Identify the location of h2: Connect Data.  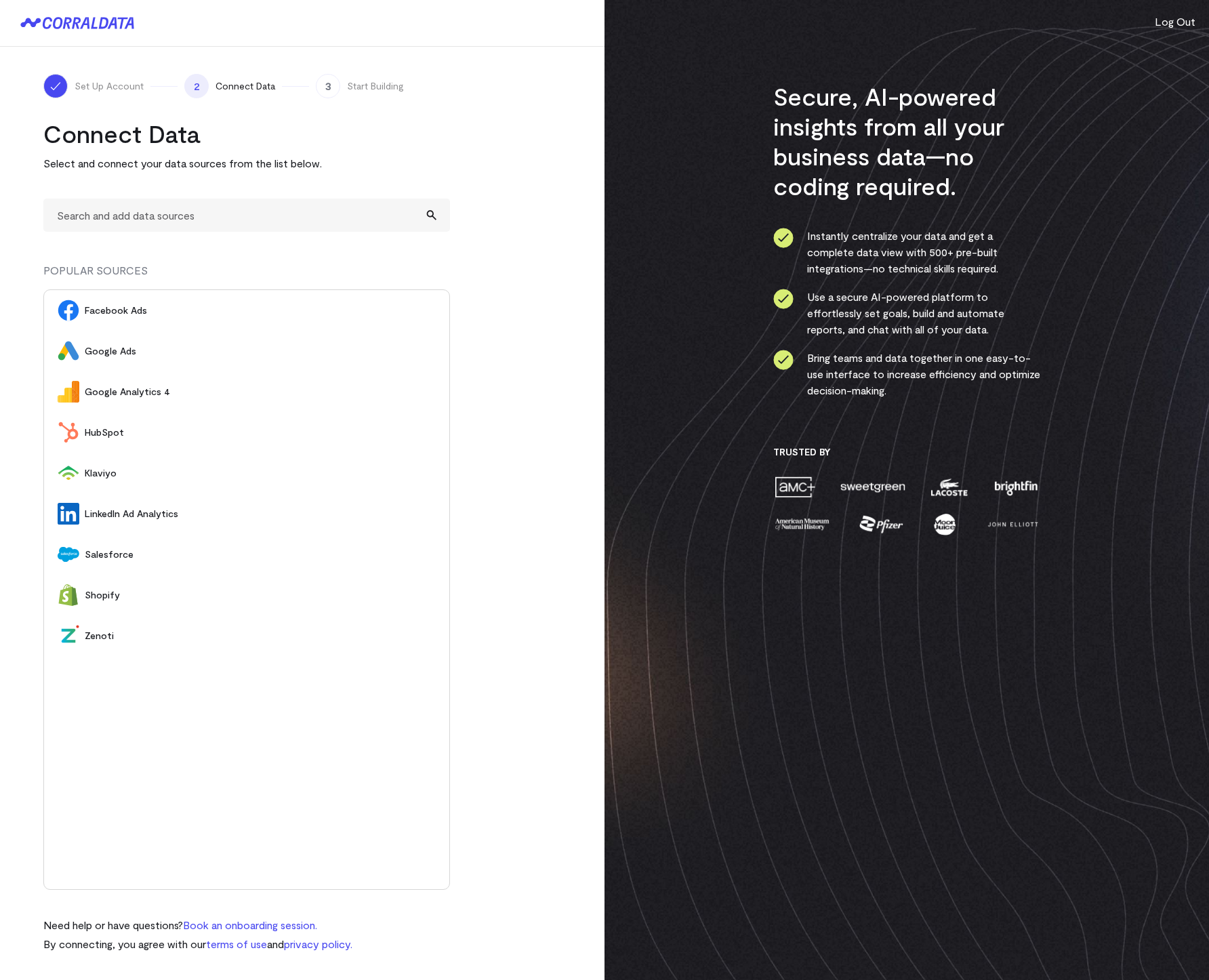
(247, 134).